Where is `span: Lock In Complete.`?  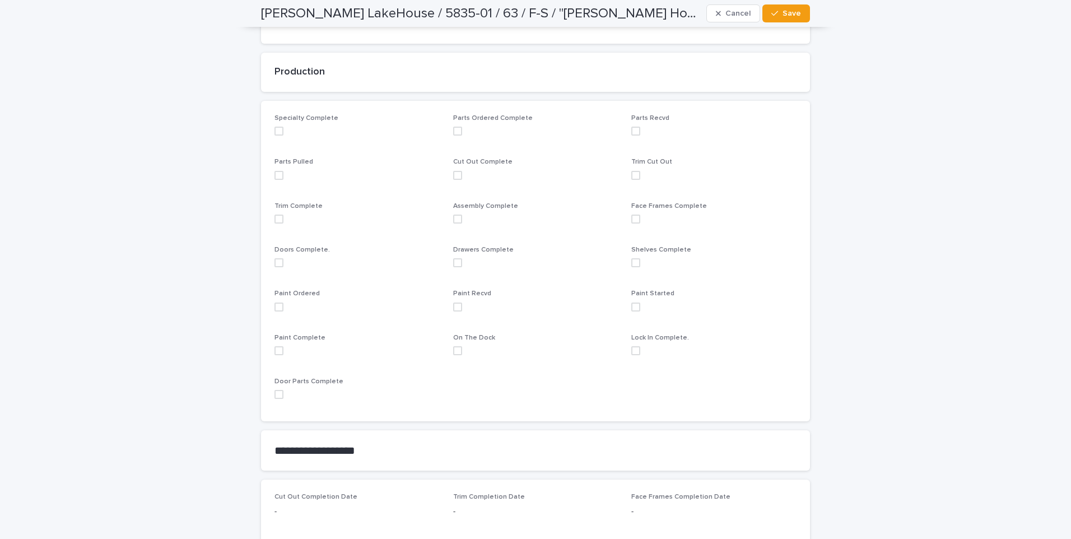 span: Lock In Complete. is located at coordinates (660, 338).